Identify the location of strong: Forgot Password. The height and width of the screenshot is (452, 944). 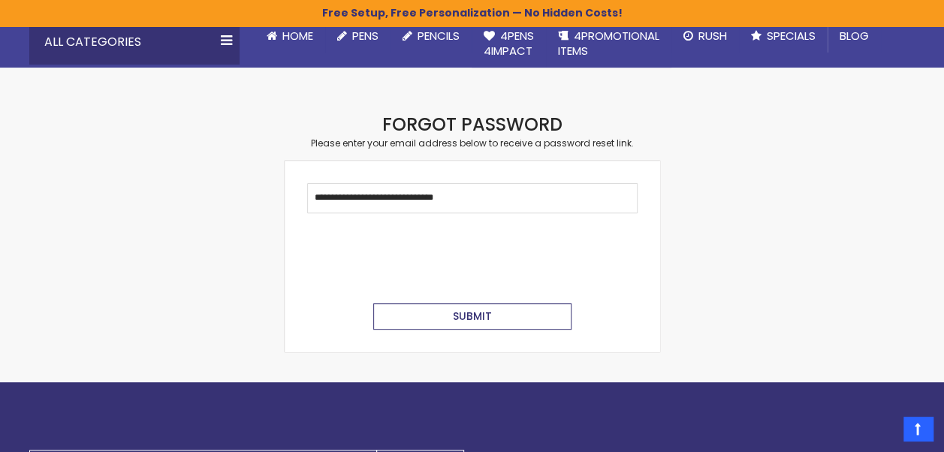
(472, 124).